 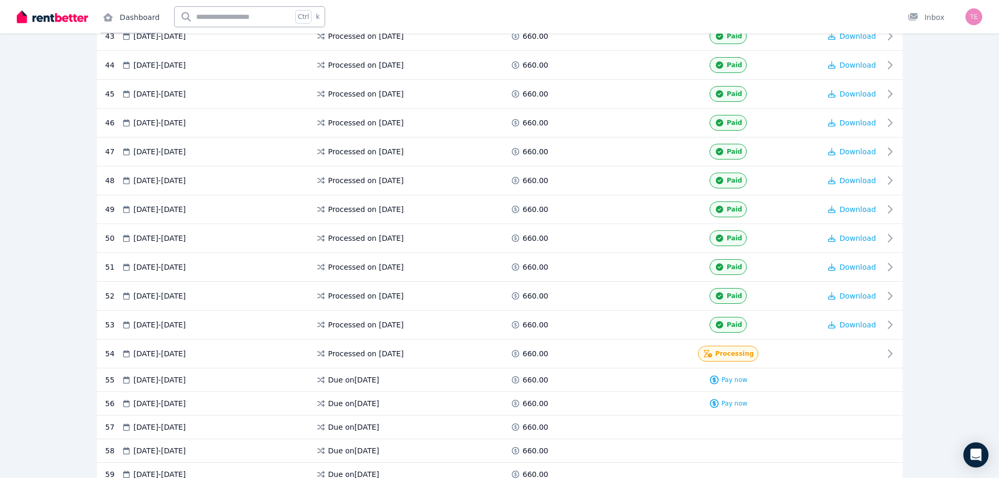 I want to click on img: Pushpa Pillay, so click(x=974, y=17).